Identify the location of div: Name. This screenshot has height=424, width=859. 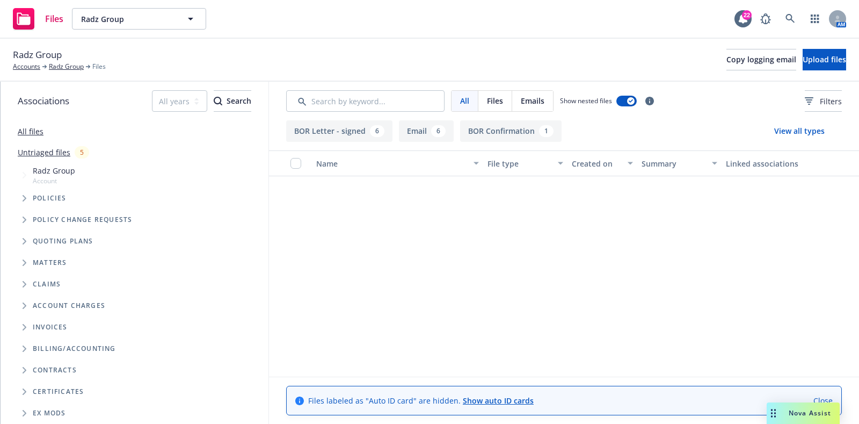
(392, 163).